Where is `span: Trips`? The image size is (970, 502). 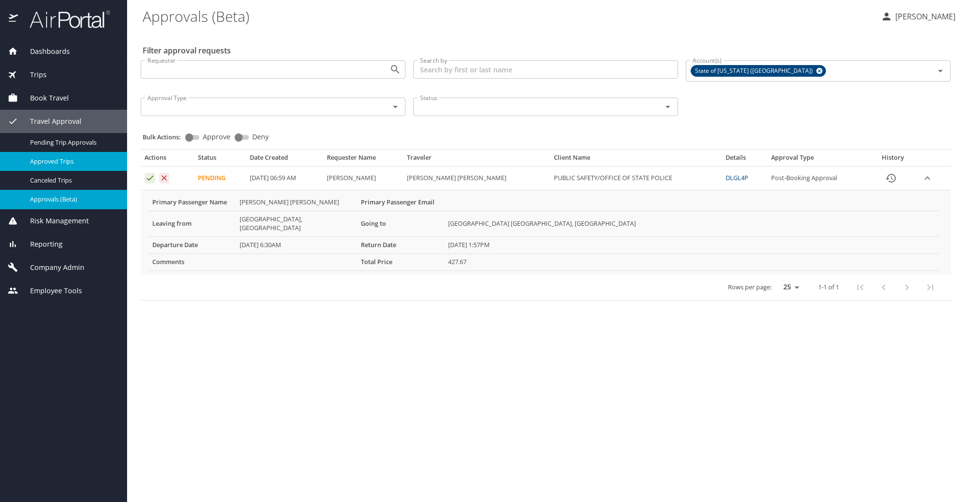 span: Trips is located at coordinates (32, 75).